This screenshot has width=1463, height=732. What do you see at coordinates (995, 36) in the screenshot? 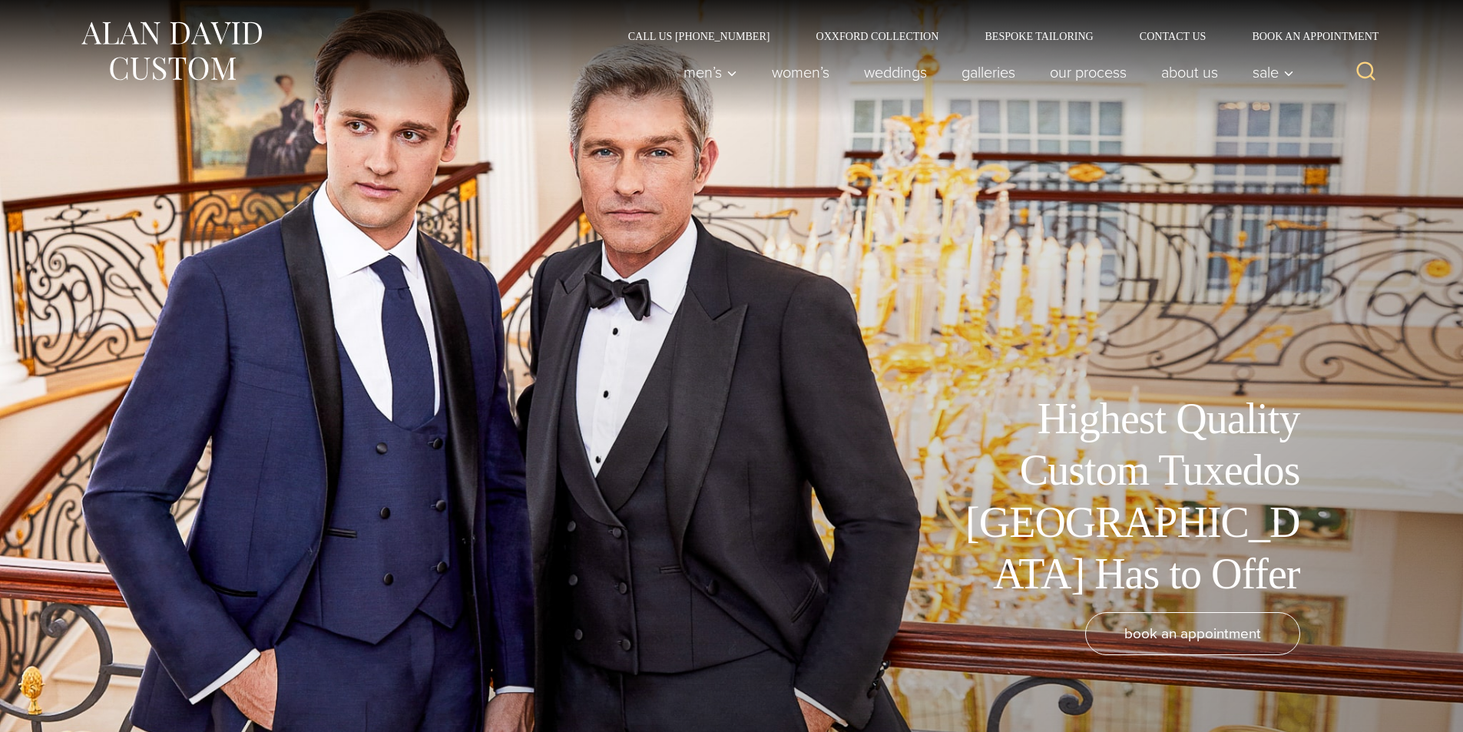
I see `nav: Secondary Navigation` at bounding box center [995, 36].